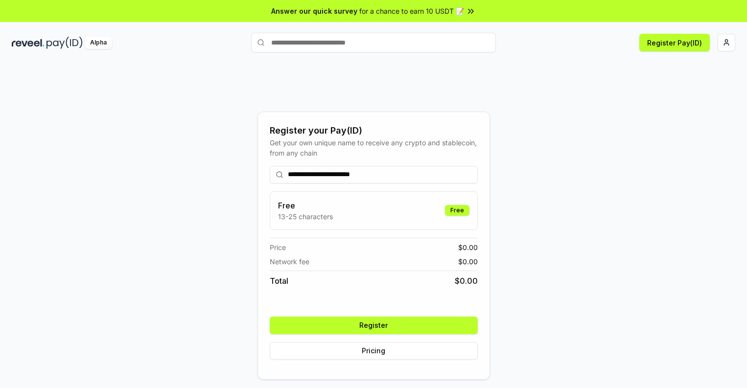 The width and height of the screenshot is (747, 388). I want to click on div: Get your own unique name to receive any crypto and stablecoin, from any chain, so click(374, 148).